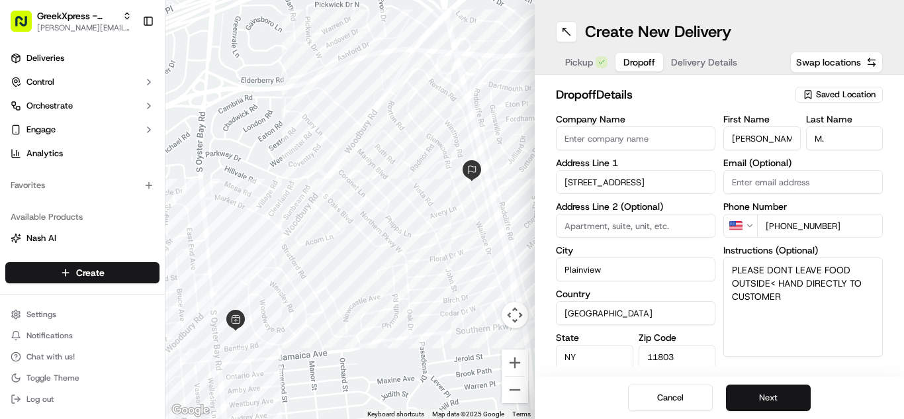 The image size is (904, 419). I want to click on span: Saved Location, so click(846, 95).